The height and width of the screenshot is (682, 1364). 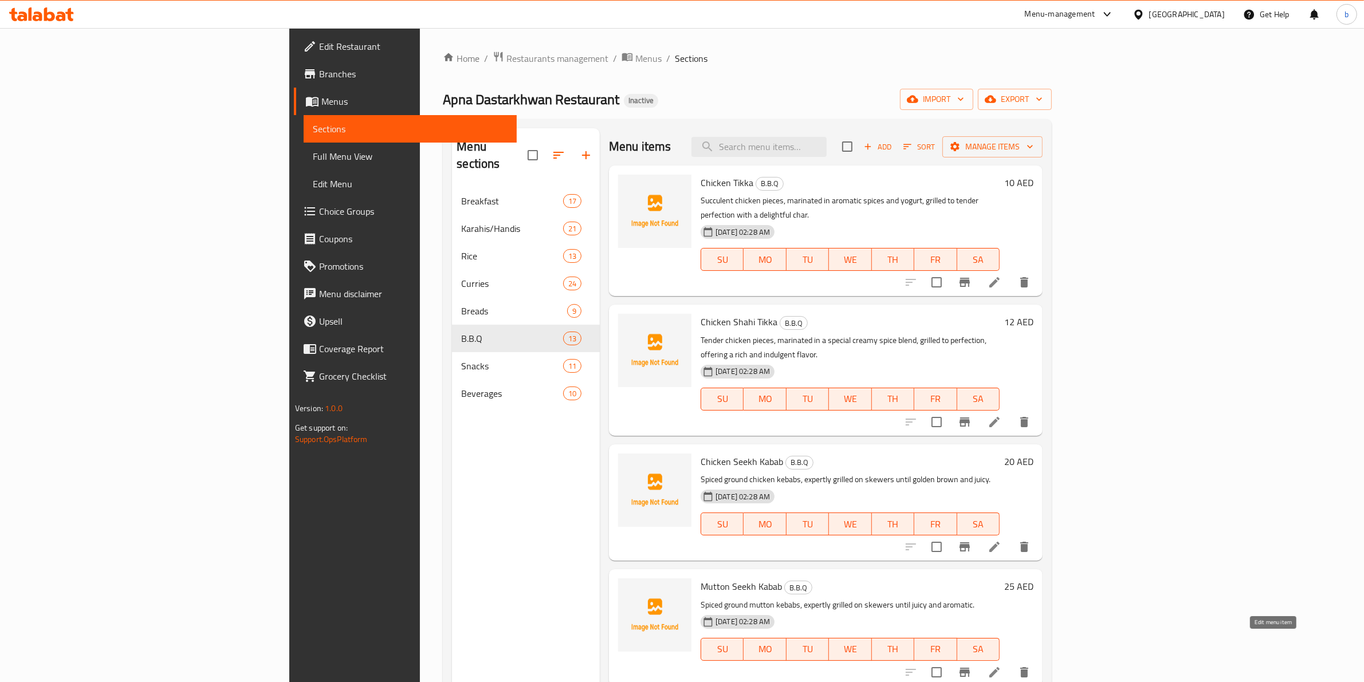 What do you see at coordinates (526, 297) in the screenshot?
I see `nav: Menu sections` at bounding box center [526, 297].